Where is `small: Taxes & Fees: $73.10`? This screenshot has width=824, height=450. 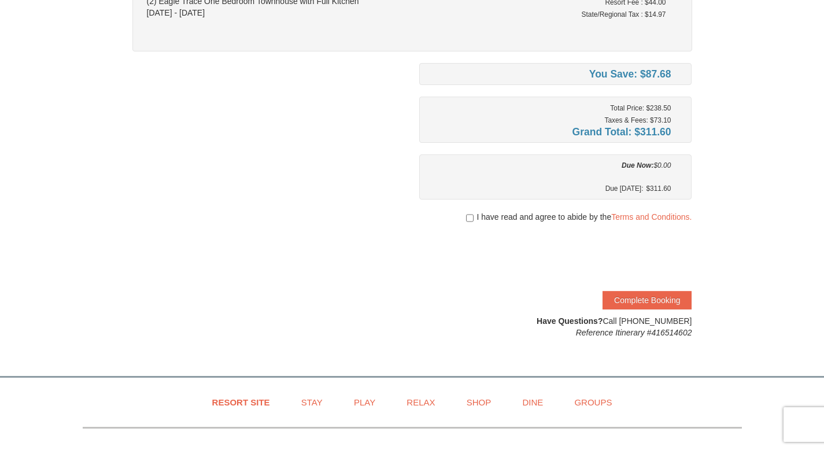
small: Taxes & Fees: $73.10 is located at coordinates (637, 120).